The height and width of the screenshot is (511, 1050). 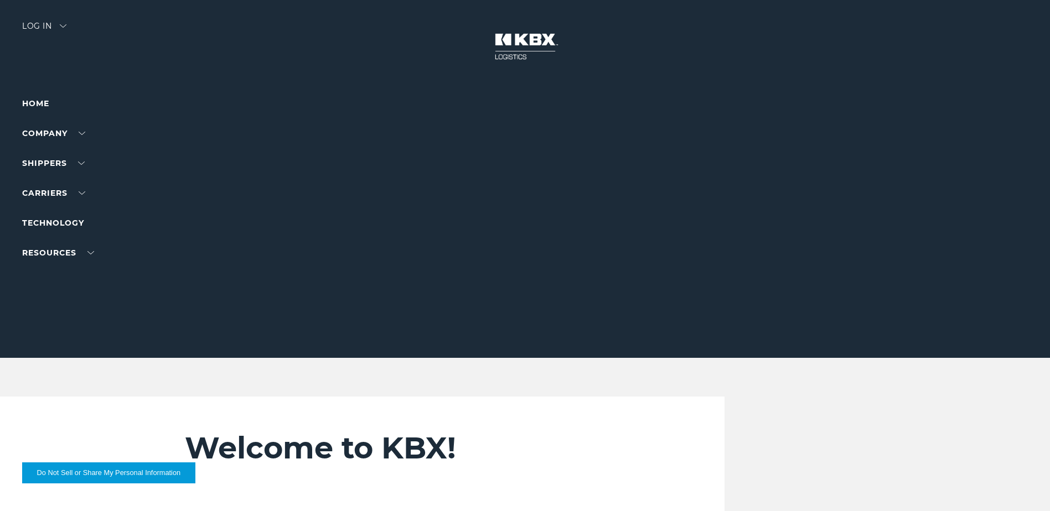 What do you see at coordinates (53, 163) in the screenshot?
I see `a: SHIPPERS` at bounding box center [53, 163].